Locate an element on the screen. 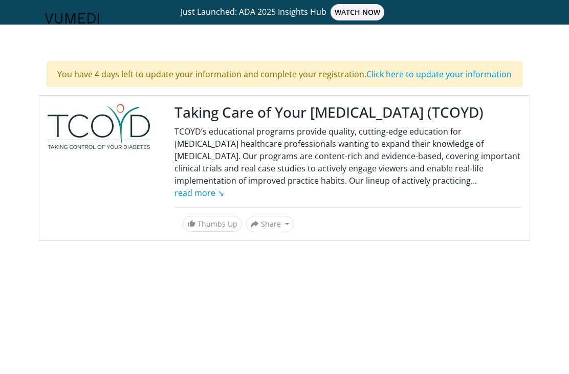  button: Share is located at coordinates (270, 224).